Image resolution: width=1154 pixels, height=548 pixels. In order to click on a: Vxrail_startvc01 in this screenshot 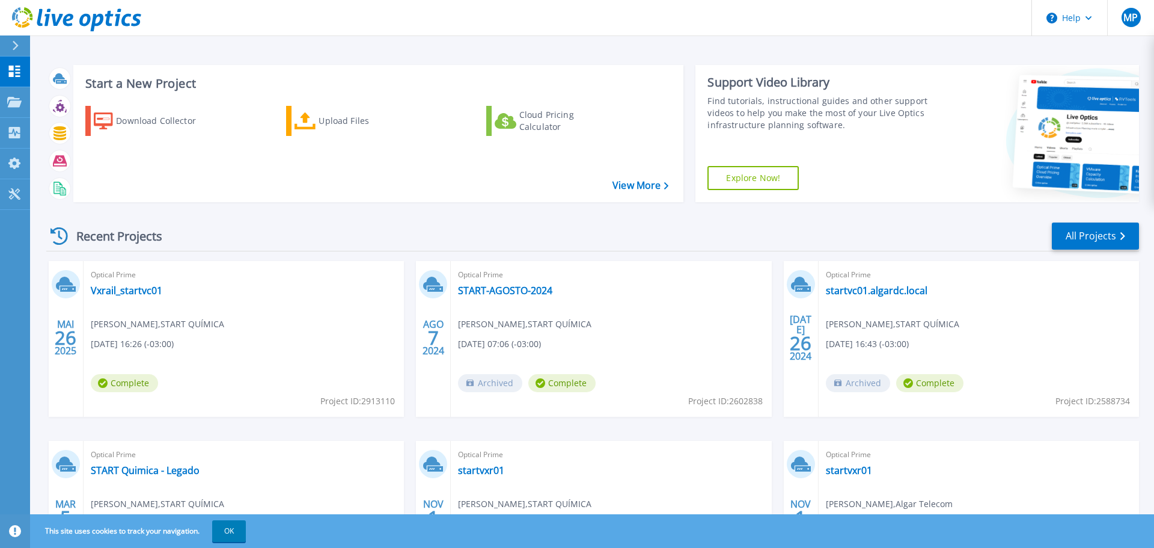, I will do `click(126, 290)`.